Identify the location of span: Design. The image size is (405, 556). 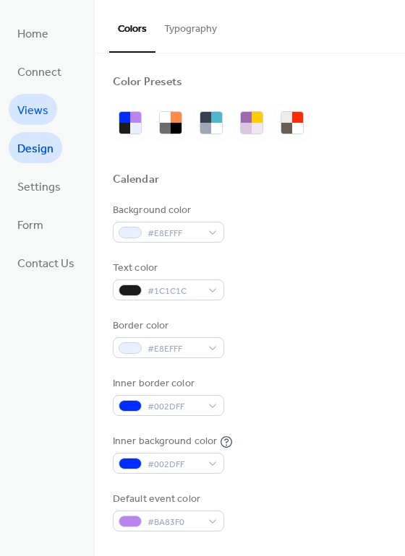
(35, 149).